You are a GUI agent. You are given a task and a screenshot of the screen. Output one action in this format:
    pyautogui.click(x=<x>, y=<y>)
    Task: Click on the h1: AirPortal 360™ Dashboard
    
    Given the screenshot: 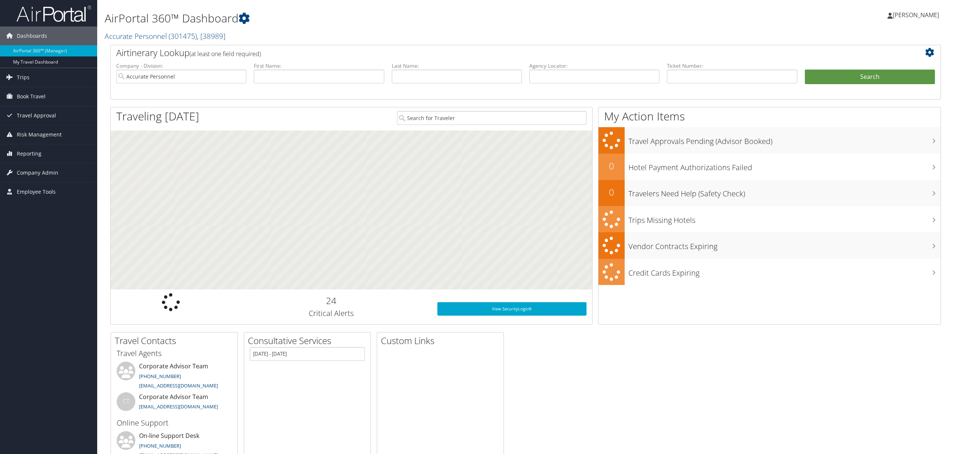 What is the action you would take?
    pyautogui.click(x=385, y=18)
    